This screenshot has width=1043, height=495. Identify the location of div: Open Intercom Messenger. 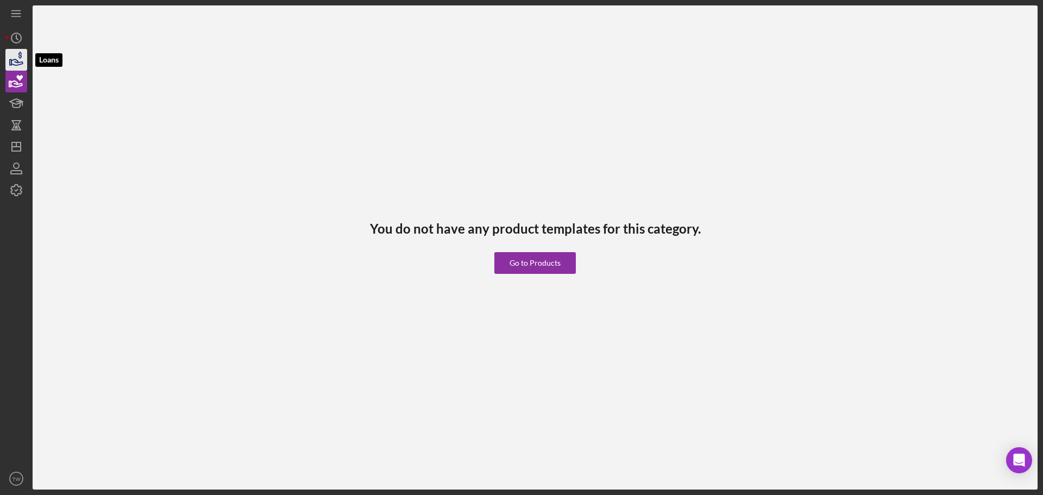
(1019, 460).